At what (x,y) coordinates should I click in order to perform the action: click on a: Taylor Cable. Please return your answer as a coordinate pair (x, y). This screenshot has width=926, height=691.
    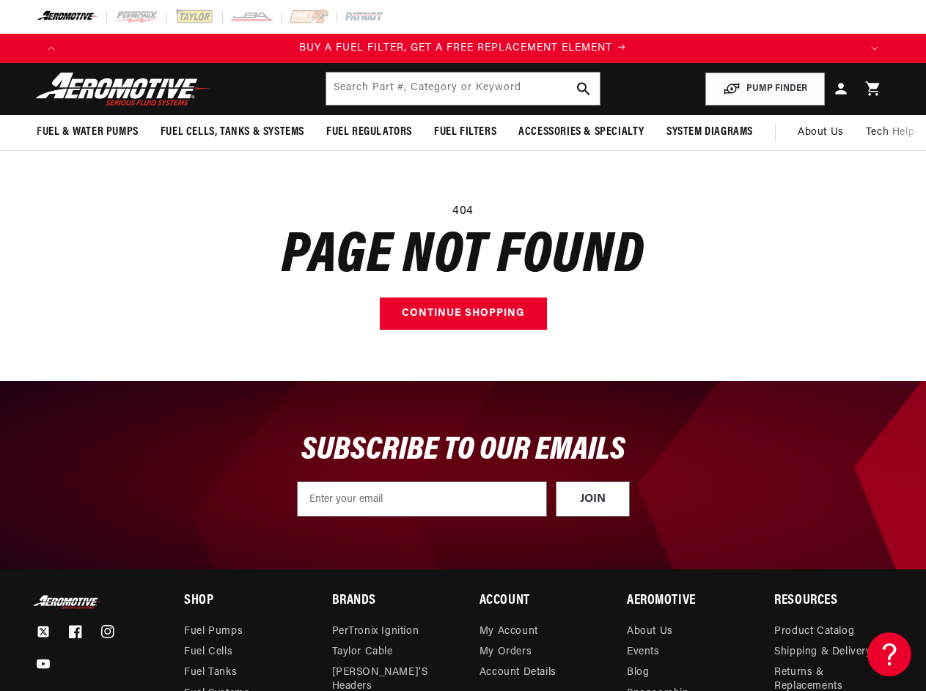
    Looking at the image, I should click on (362, 652).